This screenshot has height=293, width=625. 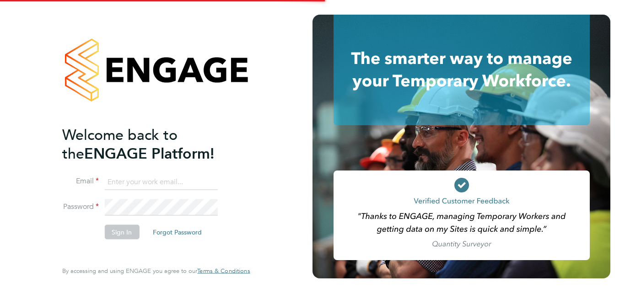 What do you see at coordinates (120, 144) in the screenshot?
I see `span: Welcome back to the` at bounding box center [120, 144].